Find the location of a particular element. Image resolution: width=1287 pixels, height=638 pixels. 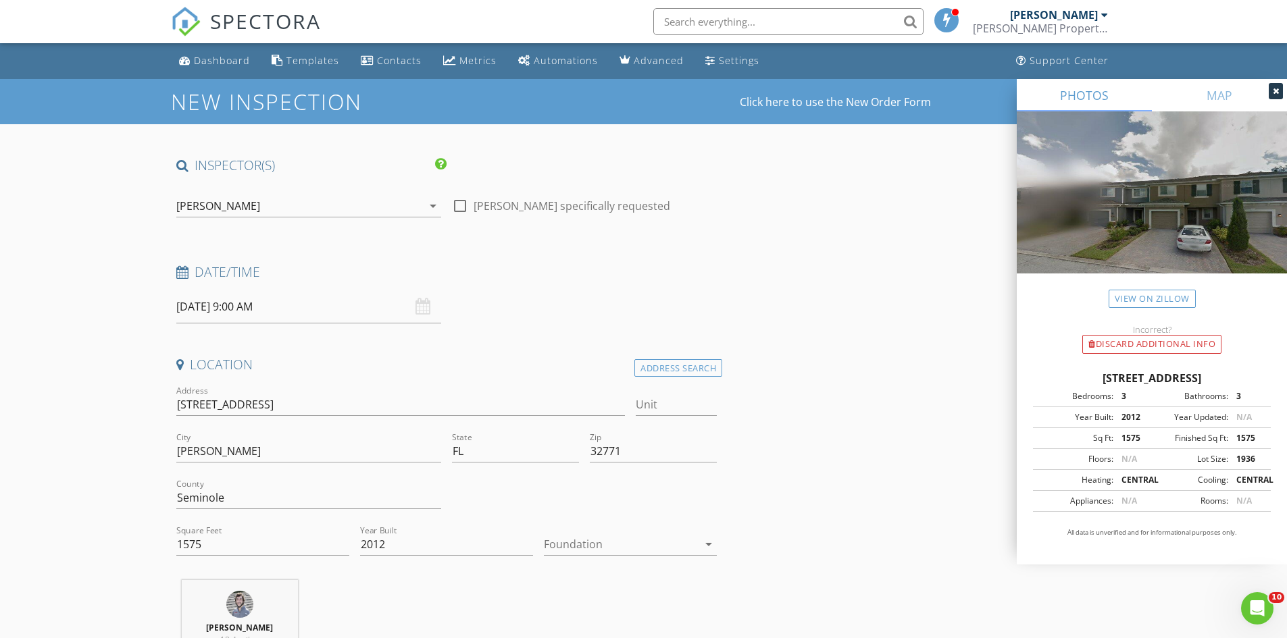

div: Metrics is located at coordinates (478, 60).